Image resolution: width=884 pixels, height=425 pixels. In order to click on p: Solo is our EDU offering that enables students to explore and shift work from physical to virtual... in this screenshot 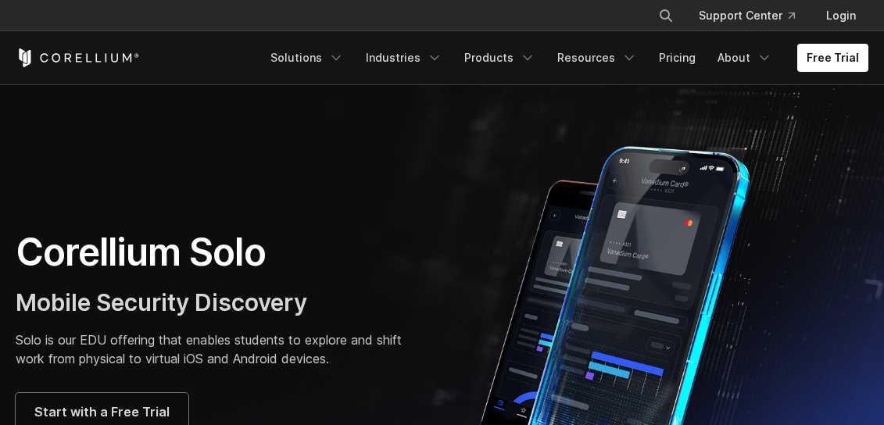, I will do `click(221, 349)`.